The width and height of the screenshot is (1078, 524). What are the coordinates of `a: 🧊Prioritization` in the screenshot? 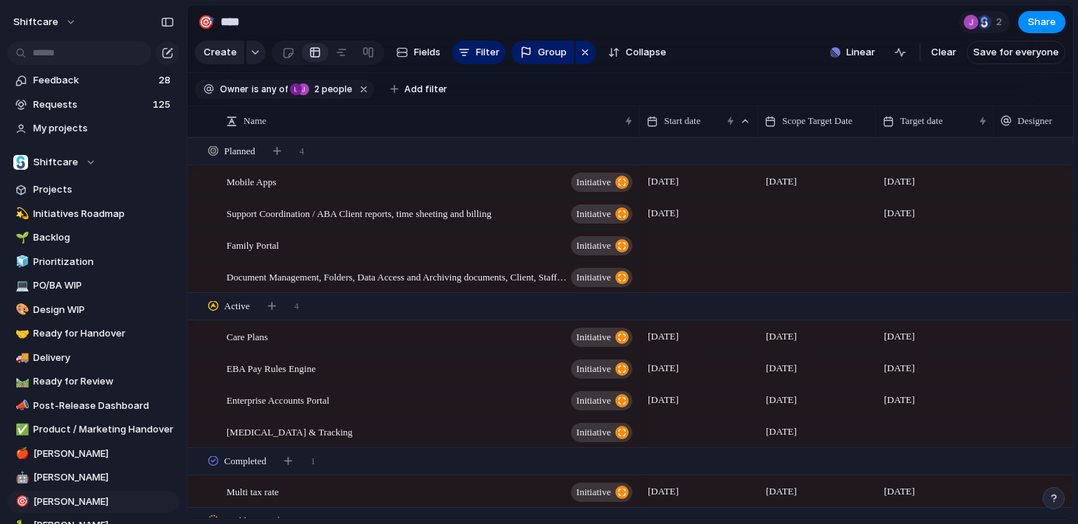 It's located at (93, 262).